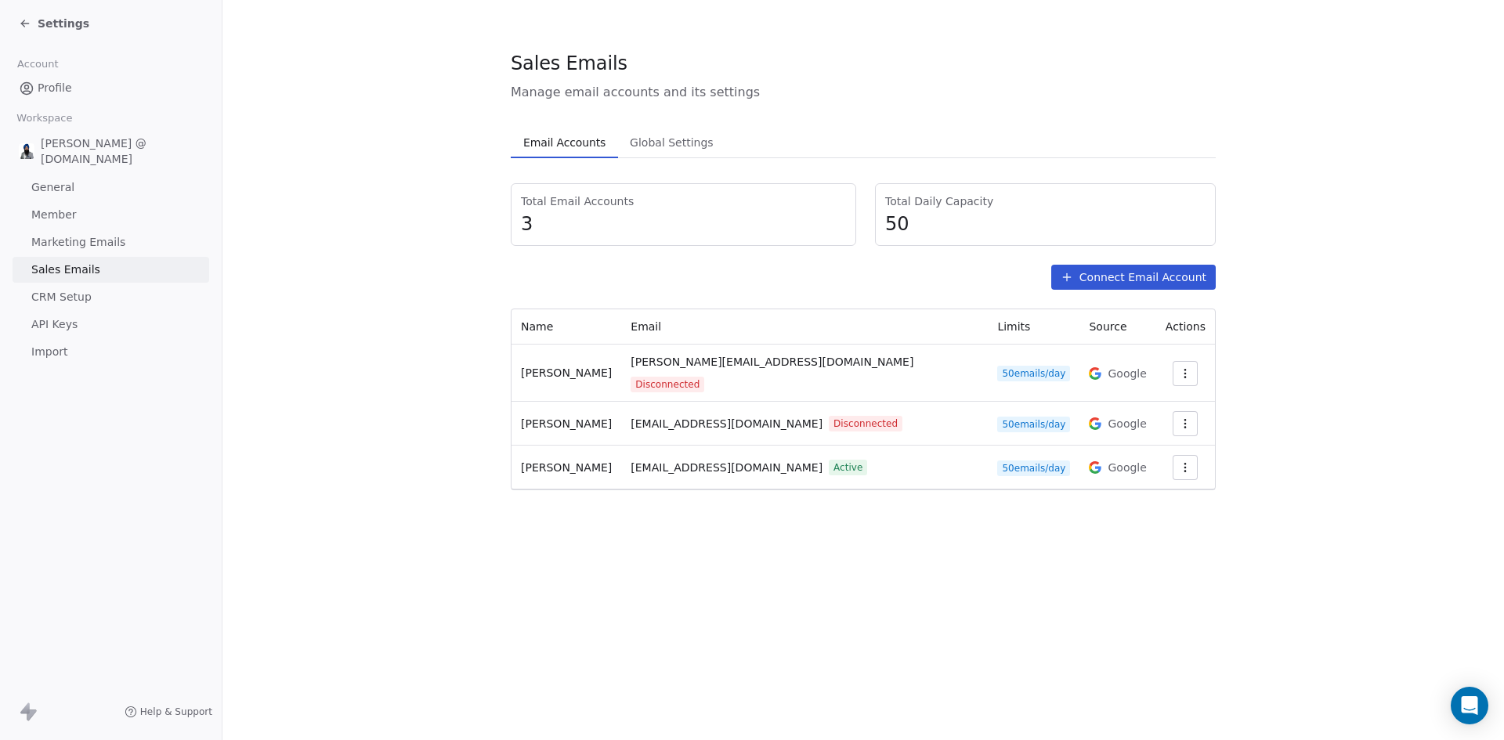 The width and height of the screenshot is (1504, 740). Describe the element at coordinates (1469, 706) in the screenshot. I see `div: Open Intercom Messenger` at that location.